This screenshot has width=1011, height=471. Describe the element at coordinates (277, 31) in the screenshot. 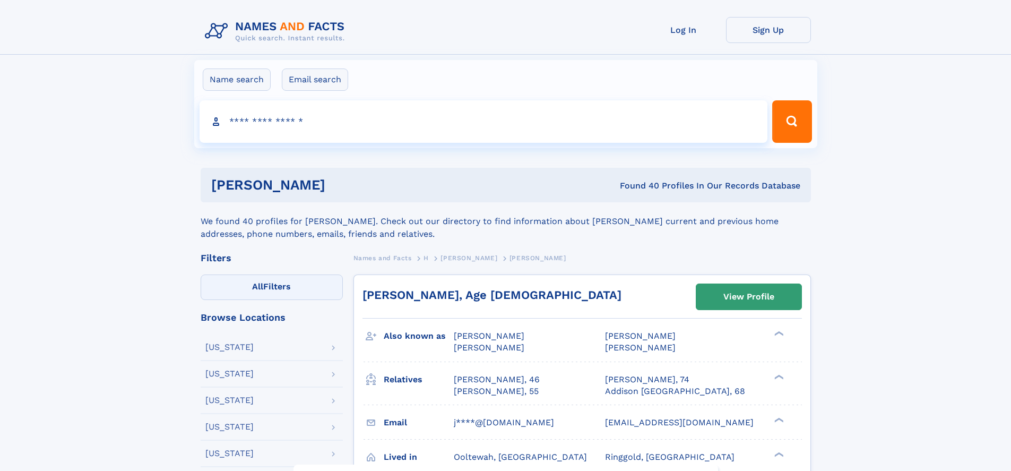

I see `img: Logo Names and Facts` at that location.